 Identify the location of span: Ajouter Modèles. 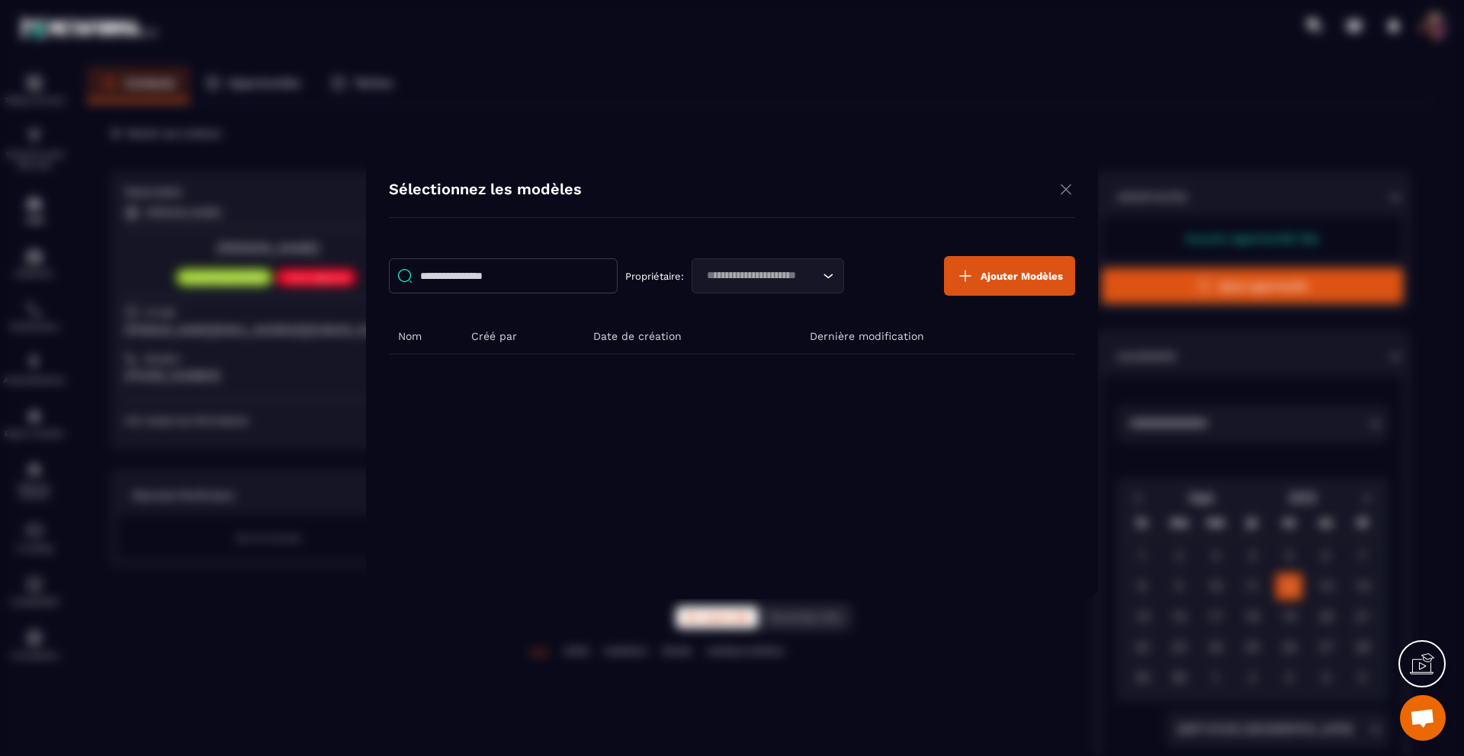
(1021, 276).